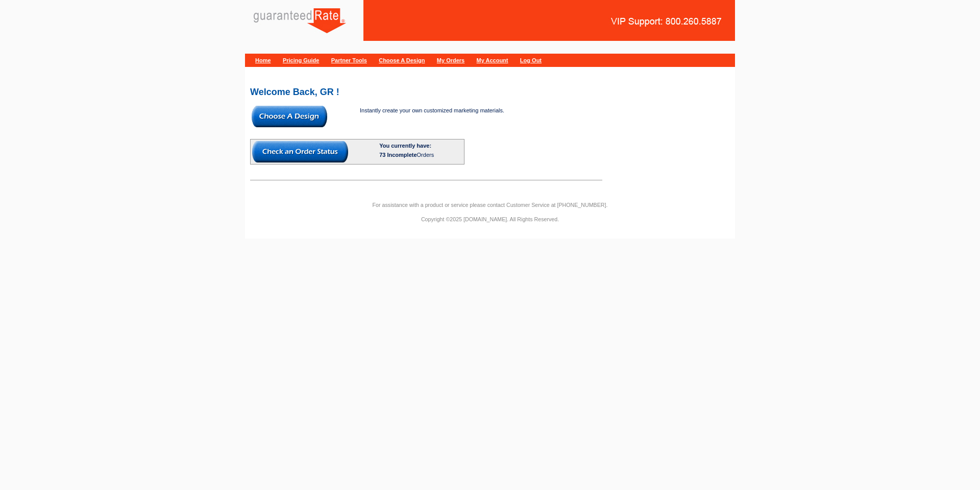  I want to click on img: button-choose-design.gif, so click(290, 116).